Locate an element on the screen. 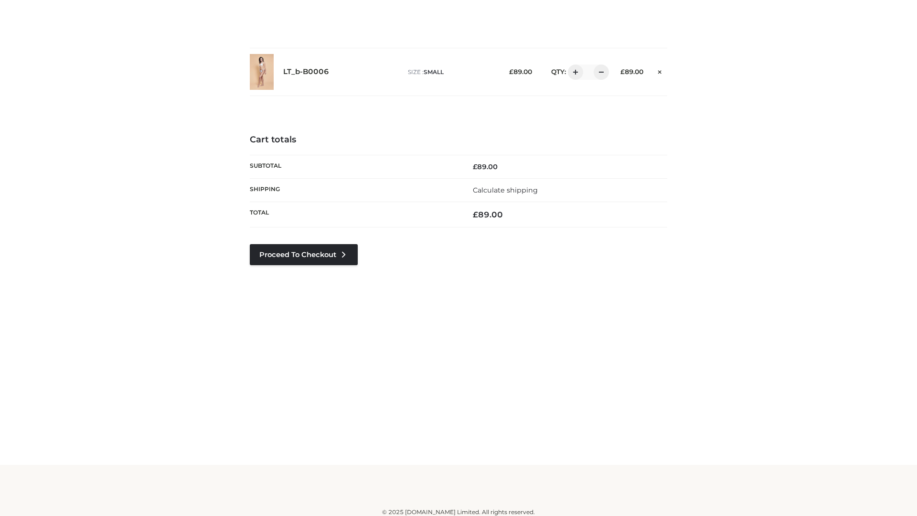 This screenshot has height=516, width=917. a: Calculate shipping is located at coordinates (505, 190).